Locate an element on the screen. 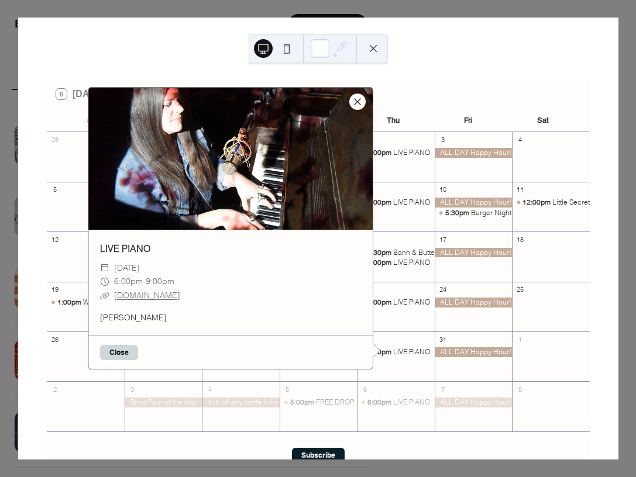  div: 12 is located at coordinates (54, 239).